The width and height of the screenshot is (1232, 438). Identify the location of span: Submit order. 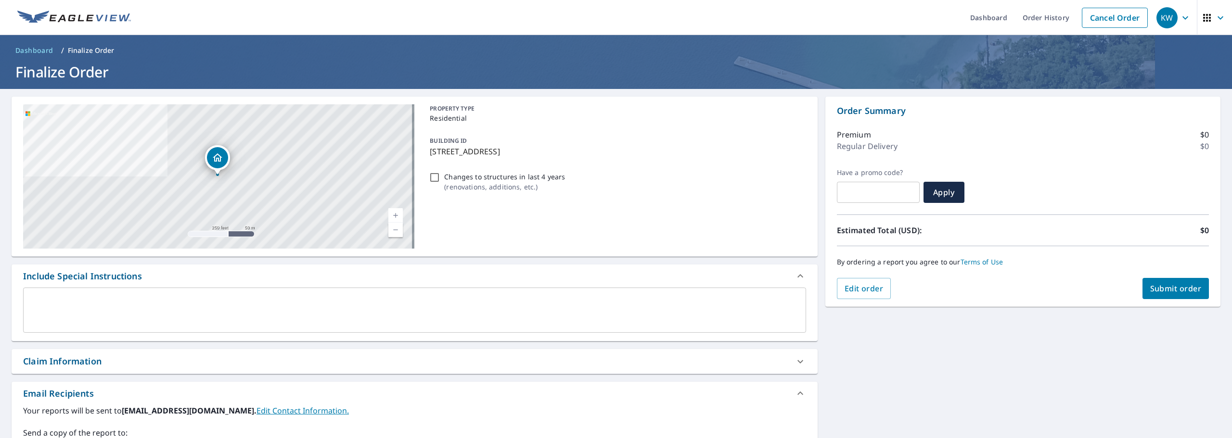
(1176, 289).